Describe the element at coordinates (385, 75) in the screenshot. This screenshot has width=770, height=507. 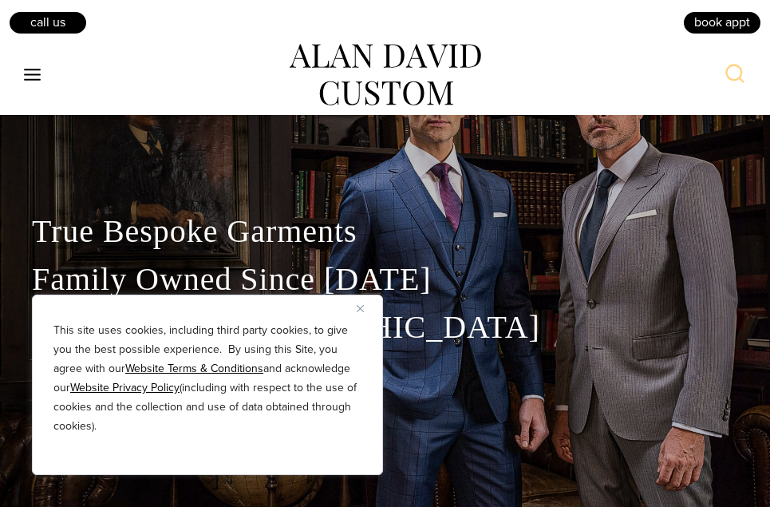
I see `img: alan david custom` at that location.